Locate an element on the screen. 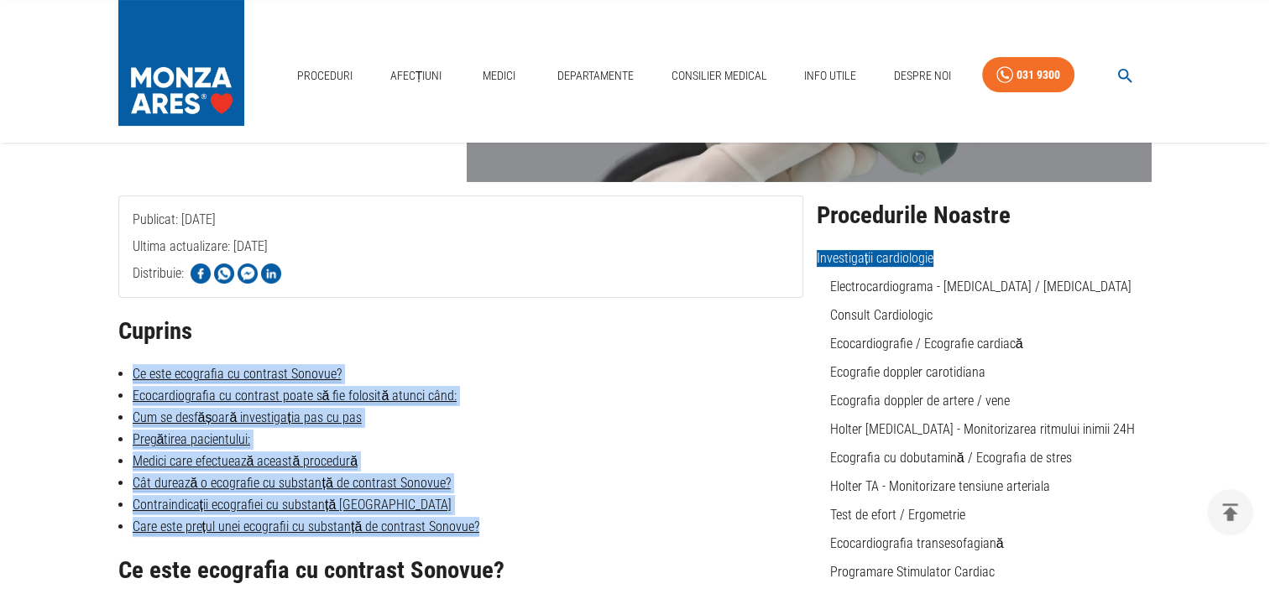  h2: Procedurile Noastre is located at coordinates (984, 216).